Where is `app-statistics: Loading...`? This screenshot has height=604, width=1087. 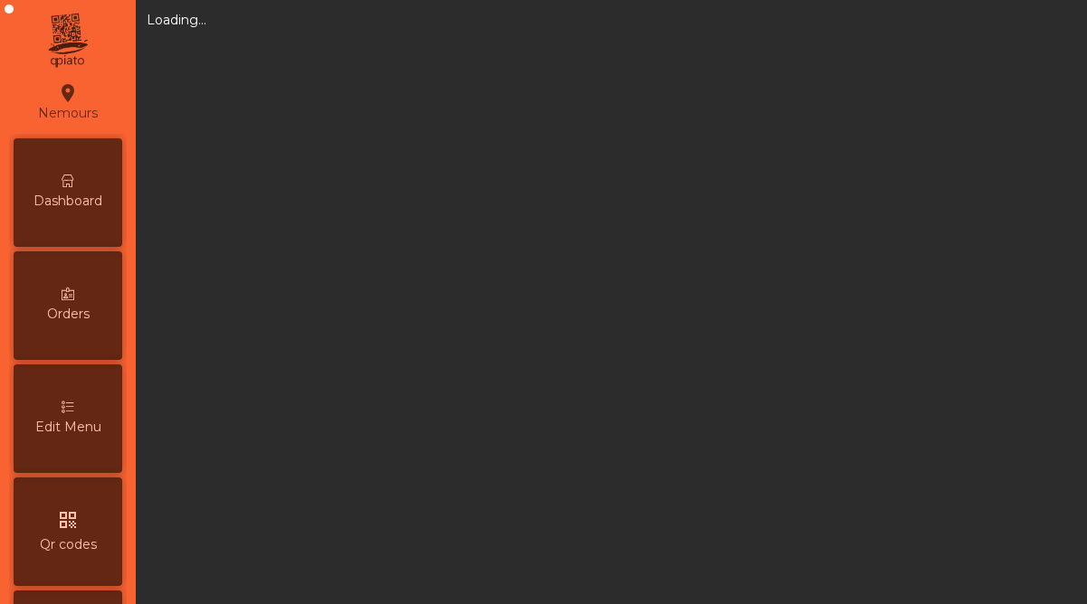 app-statistics: Loading... is located at coordinates (176, 20).